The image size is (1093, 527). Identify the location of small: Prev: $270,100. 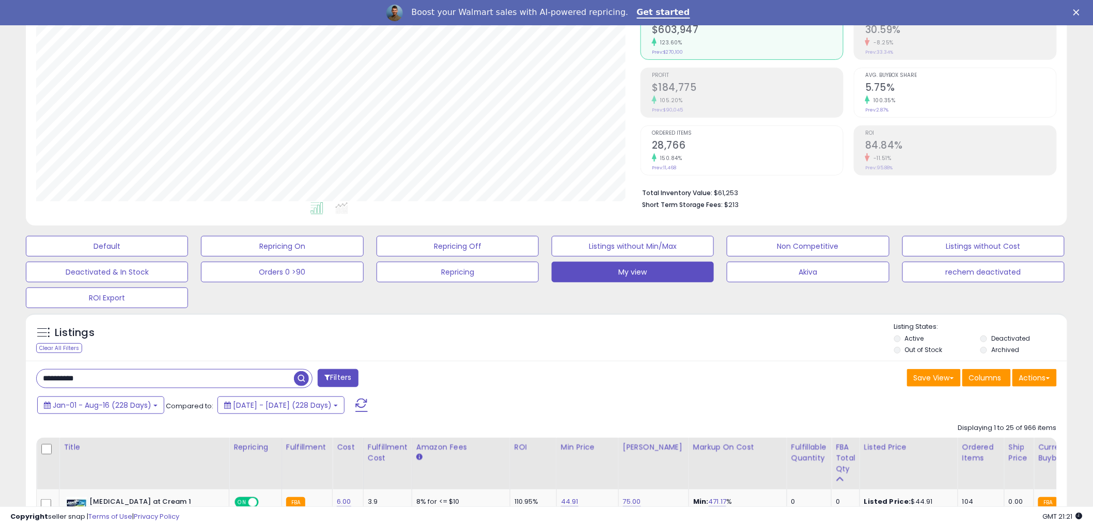
(667, 52).